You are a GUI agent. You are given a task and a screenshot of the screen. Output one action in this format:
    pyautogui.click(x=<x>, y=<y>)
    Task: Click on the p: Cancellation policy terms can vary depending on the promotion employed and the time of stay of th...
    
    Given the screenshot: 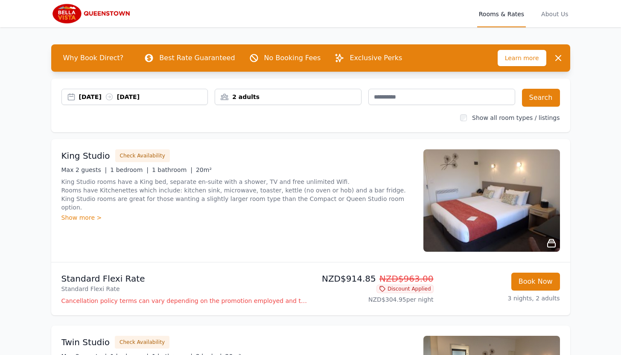 What is the action you would take?
    pyautogui.click(x=184, y=301)
    